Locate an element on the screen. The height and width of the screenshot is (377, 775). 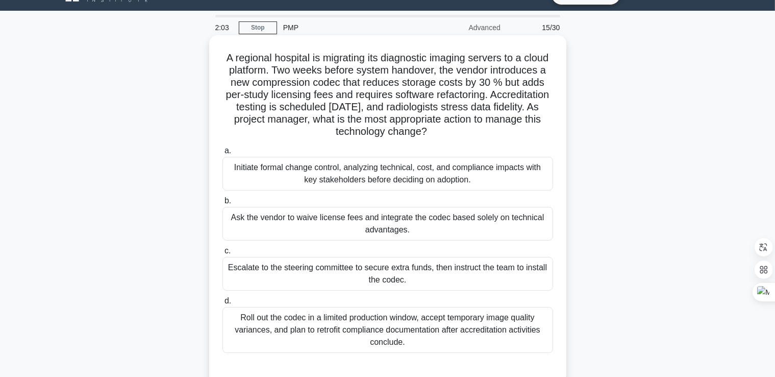
div: Roll out the codec in a limited production window, accept temporary image quality variances, and ... is located at coordinates (388, 330).